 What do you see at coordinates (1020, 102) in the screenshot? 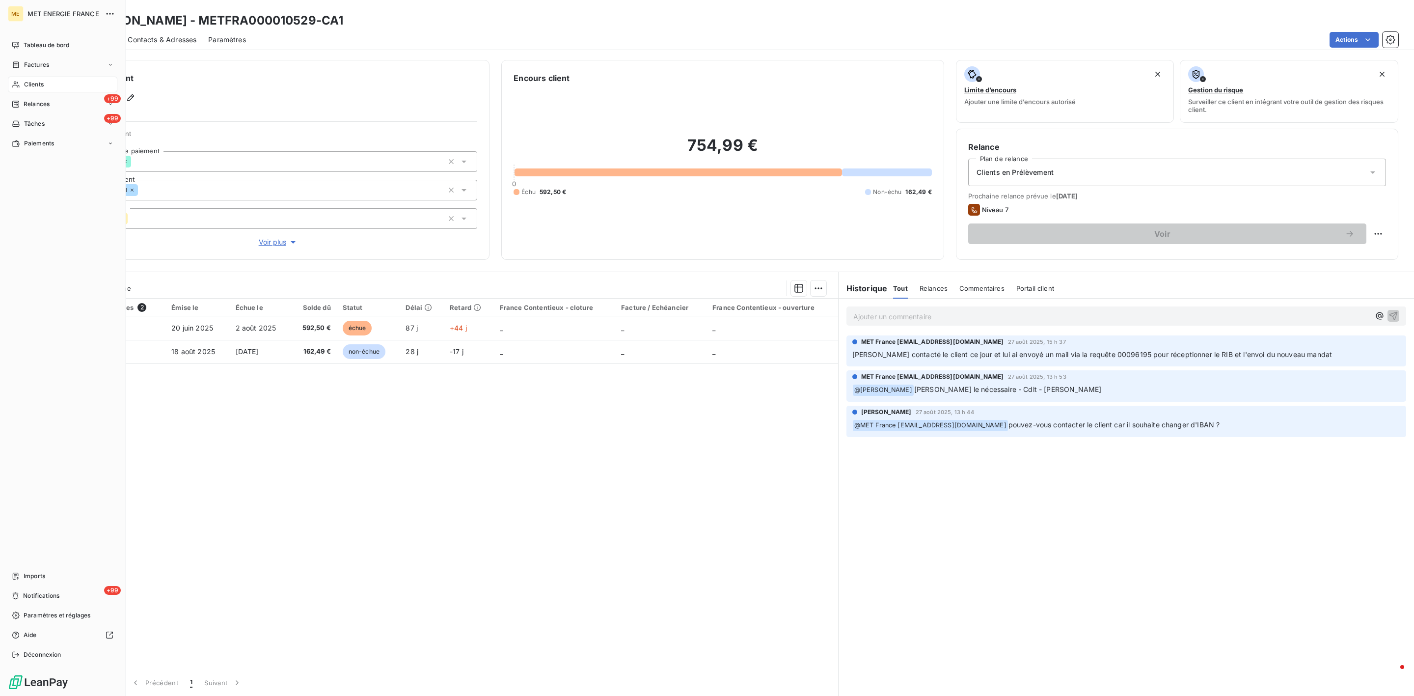
I see `span: Ajouter une limite d’encours autorisé` at bounding box center [1020, 102].